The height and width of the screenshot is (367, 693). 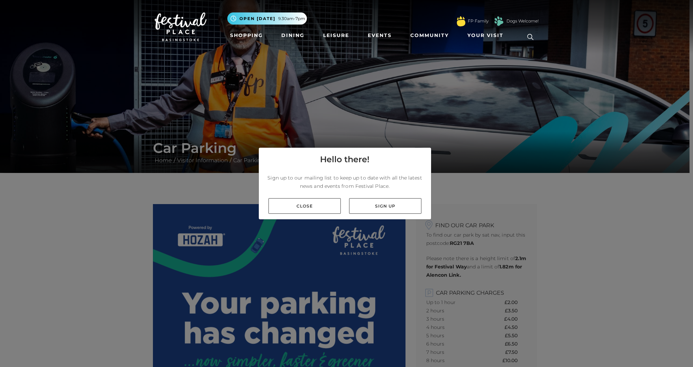 What do you see at coordinates (385, 206) in the screenshot?
I see `a: Sign up` at bounding box center [385, 206].